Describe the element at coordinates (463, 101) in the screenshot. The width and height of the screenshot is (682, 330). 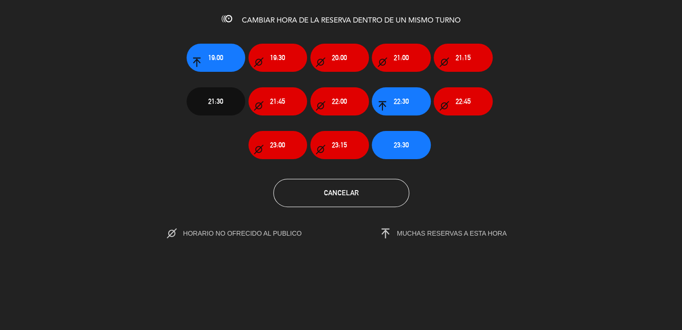
I see `span: 22:45` at that location.